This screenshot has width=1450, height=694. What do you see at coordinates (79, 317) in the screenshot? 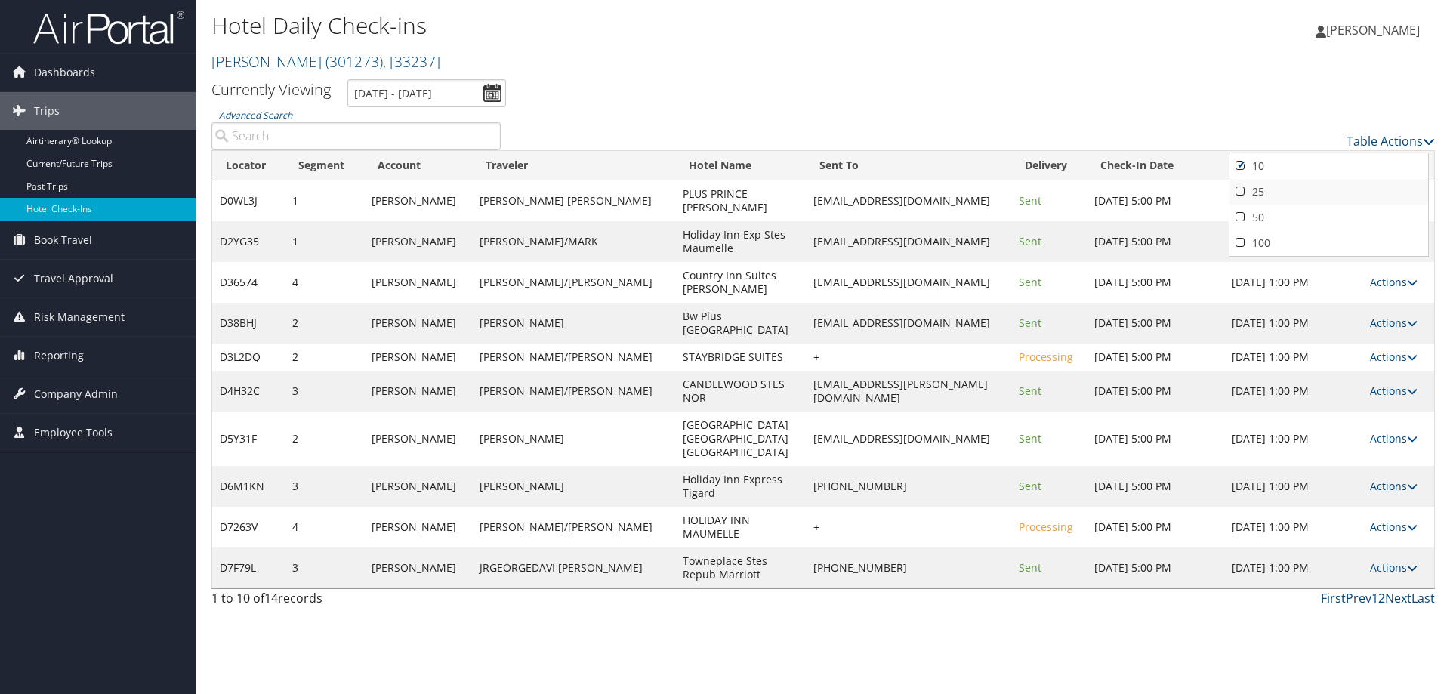
I see `span: Risk Management` at bounding box center [79, 317].